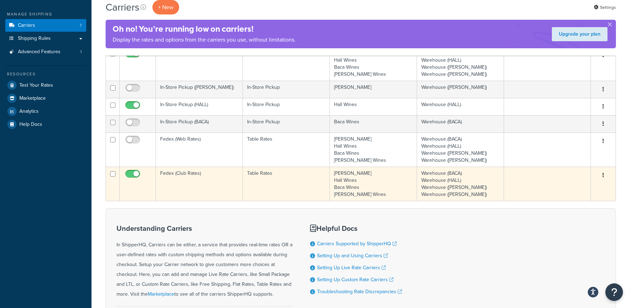 The height and width of the screenshot is (308, 630). What do you see at coordinates (46, 124) in the screenshot?
I see `a: Help Docs` at bounding box center [46, 124].